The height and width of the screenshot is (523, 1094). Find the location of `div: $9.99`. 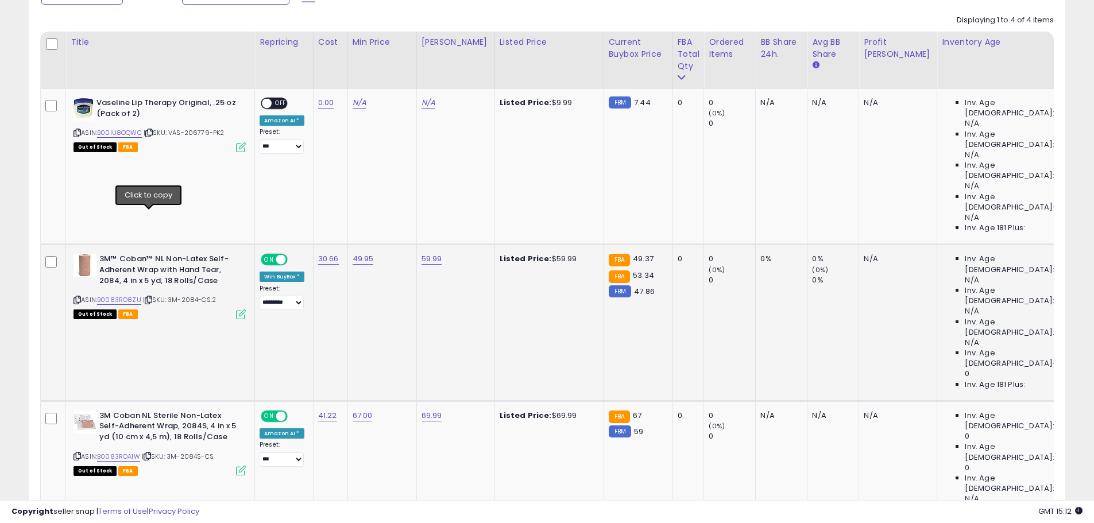

div: $9.99 is located at coordinates (547, 103).